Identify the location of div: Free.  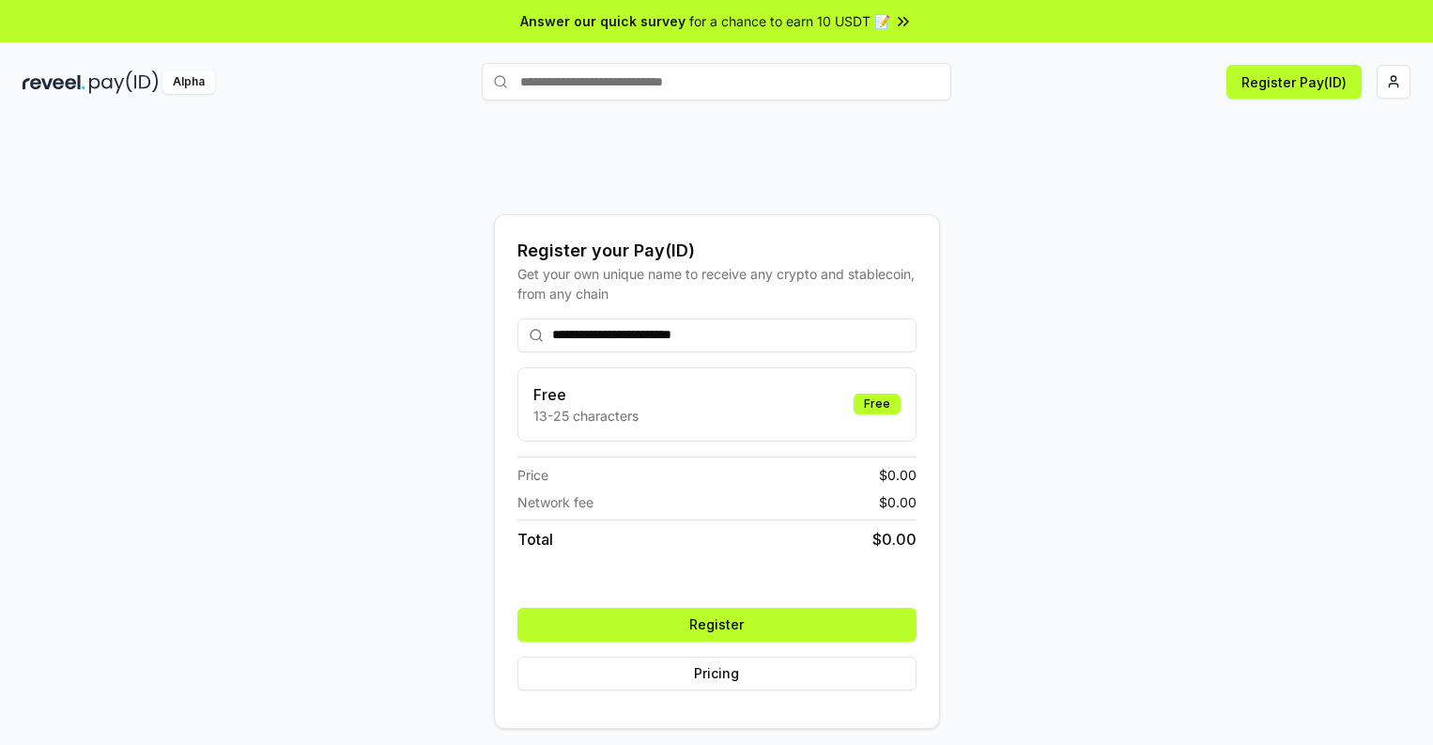
(877, 404).